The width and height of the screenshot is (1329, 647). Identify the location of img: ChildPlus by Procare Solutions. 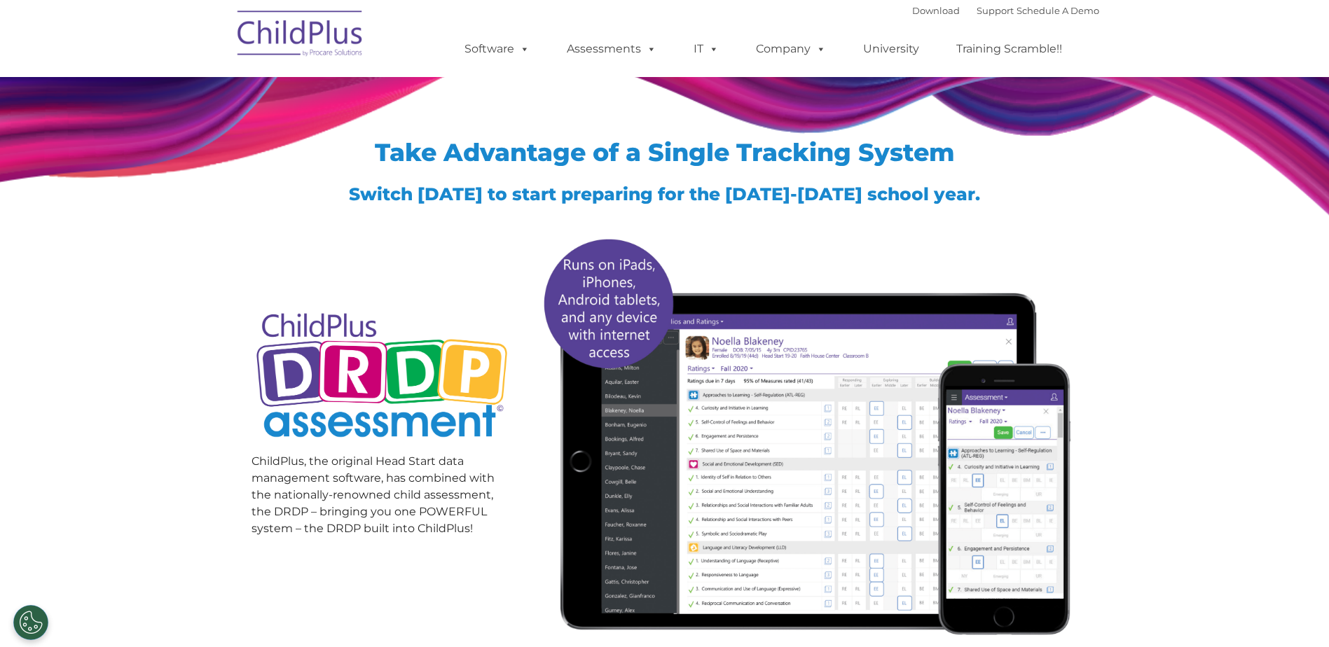
(301, 36).